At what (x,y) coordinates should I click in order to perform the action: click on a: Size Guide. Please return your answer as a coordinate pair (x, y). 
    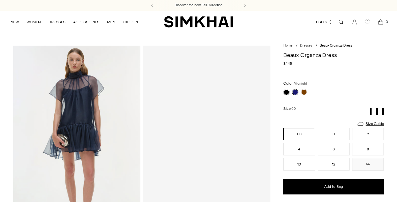
    Looking at the image, I should click on (370, 123).